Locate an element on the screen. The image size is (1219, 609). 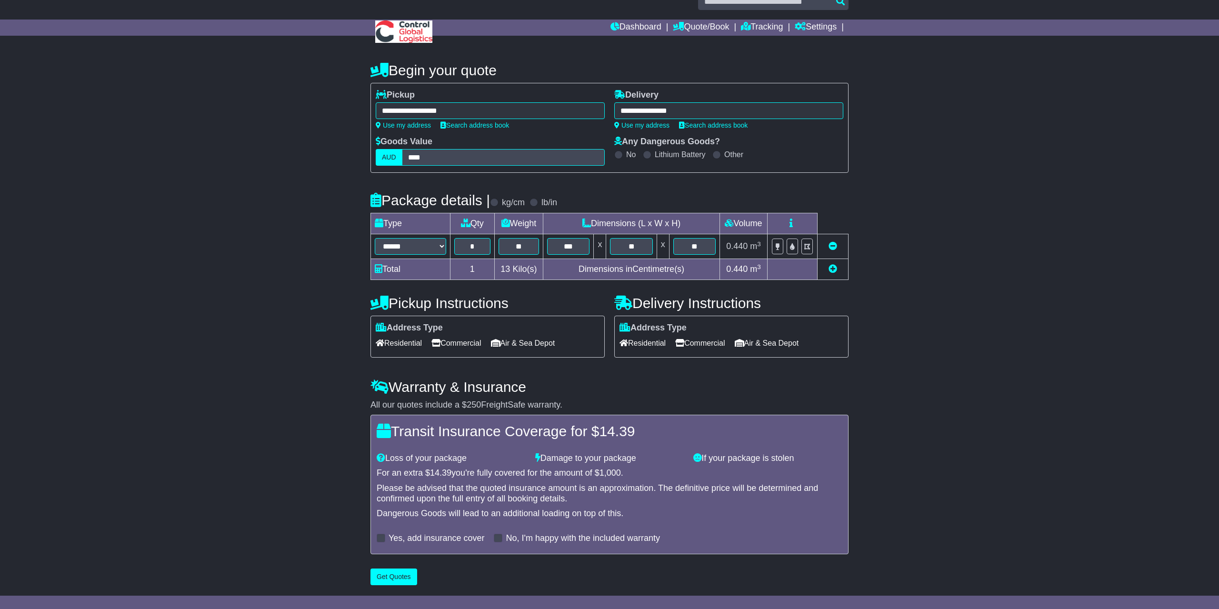
td: Qty is located at coordinates (473, 224).